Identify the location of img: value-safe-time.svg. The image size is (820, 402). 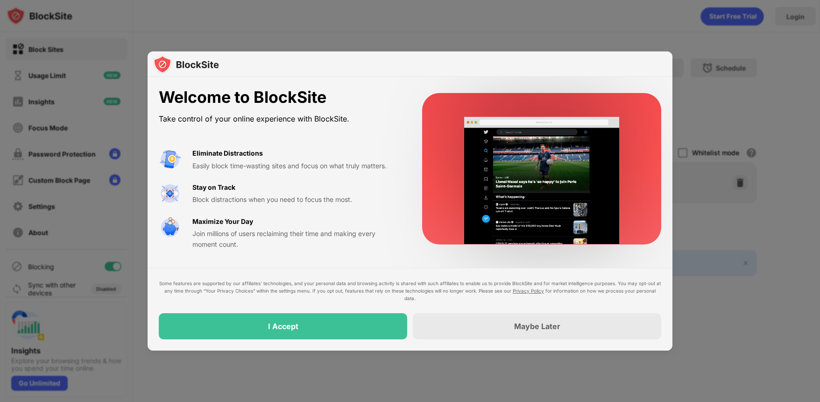
(170, 227).